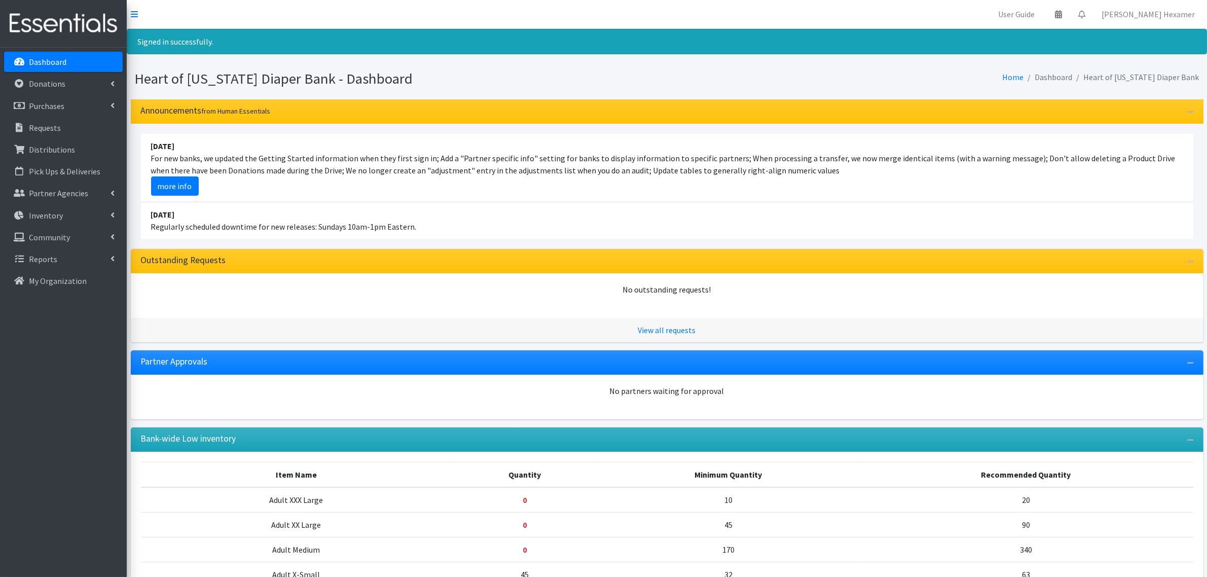 This screenshot has width=1207, height=577. I want to click on th: Minimum Quantity, so click(728, 474).